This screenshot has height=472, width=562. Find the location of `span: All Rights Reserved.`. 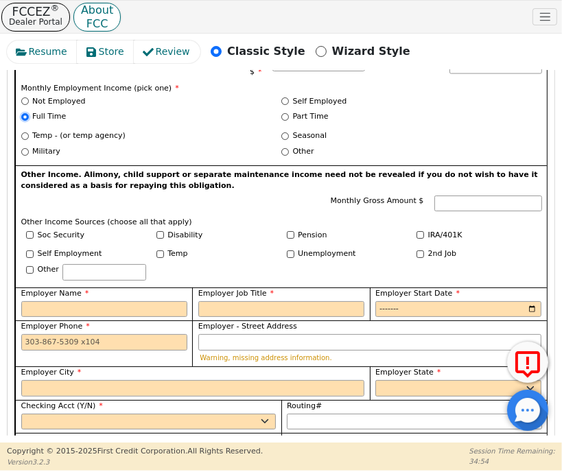

span: All Rights Reserved. is located at coordinates (225, 451).